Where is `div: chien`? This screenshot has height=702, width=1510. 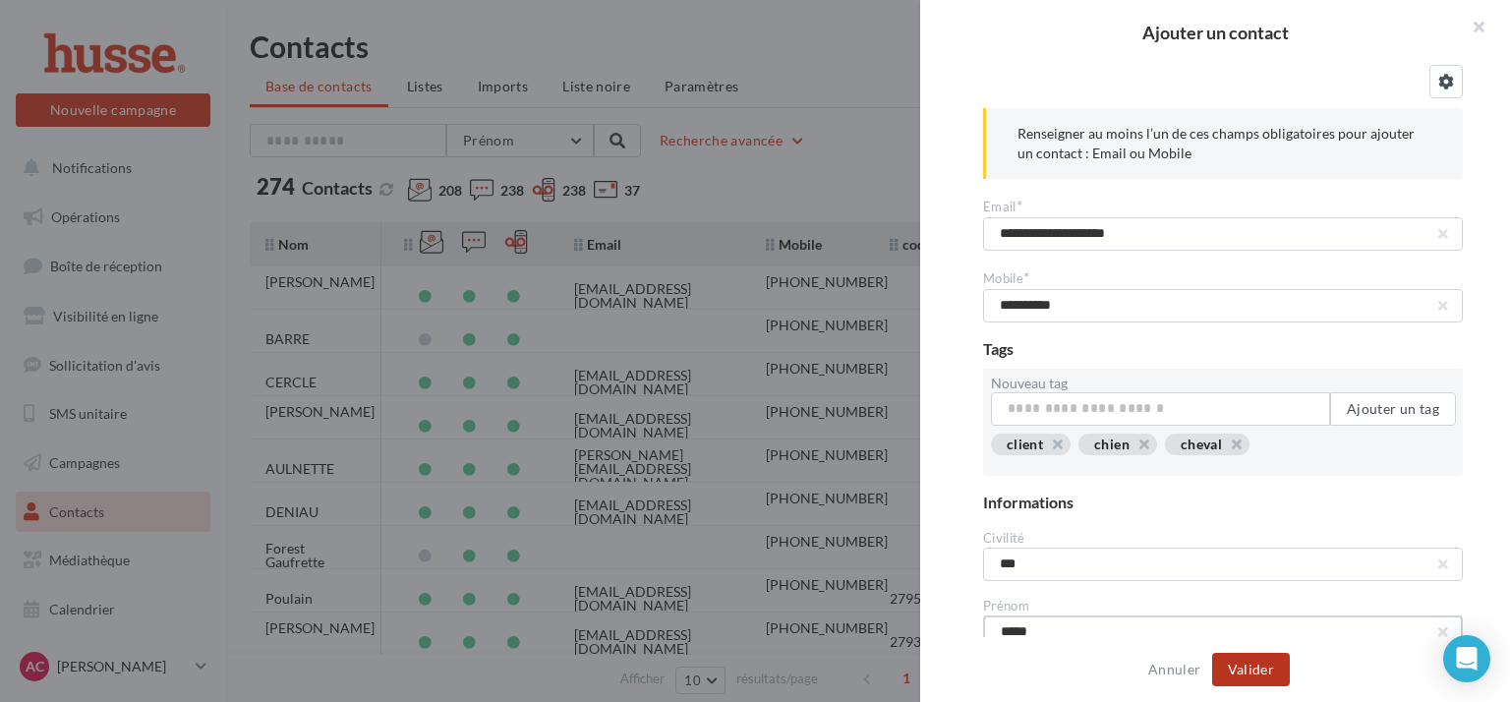
div: chien is located at coordinates (1112, 444).